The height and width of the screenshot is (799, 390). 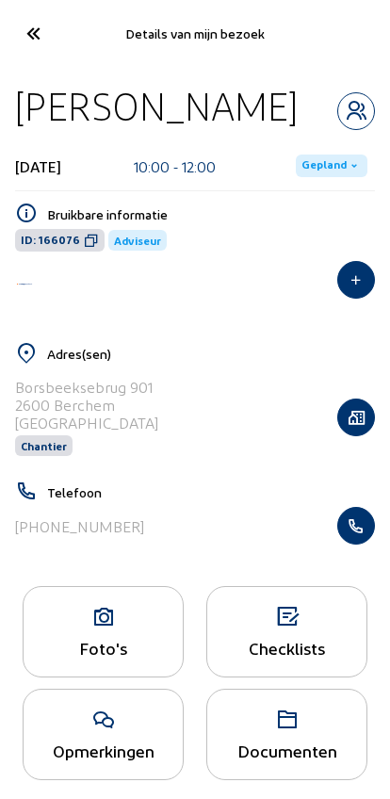 I want to click on span: Gepland, so click(x=324, y=166).